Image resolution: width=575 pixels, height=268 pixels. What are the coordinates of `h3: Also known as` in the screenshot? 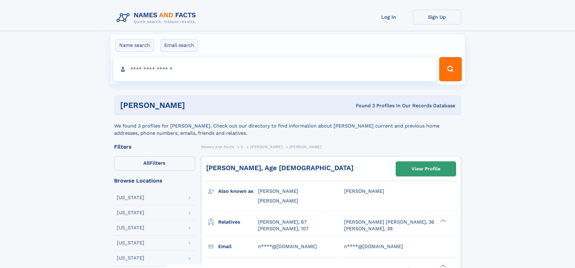 It's located at (238, 191).